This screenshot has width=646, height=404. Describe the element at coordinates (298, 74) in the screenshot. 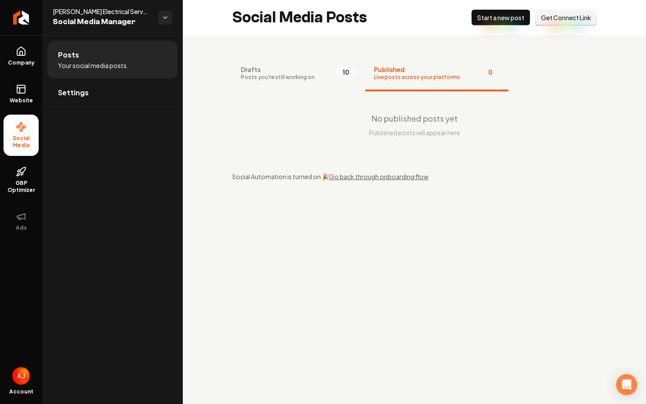

I see `button: DraftsPosts you're still working on10` at that location.